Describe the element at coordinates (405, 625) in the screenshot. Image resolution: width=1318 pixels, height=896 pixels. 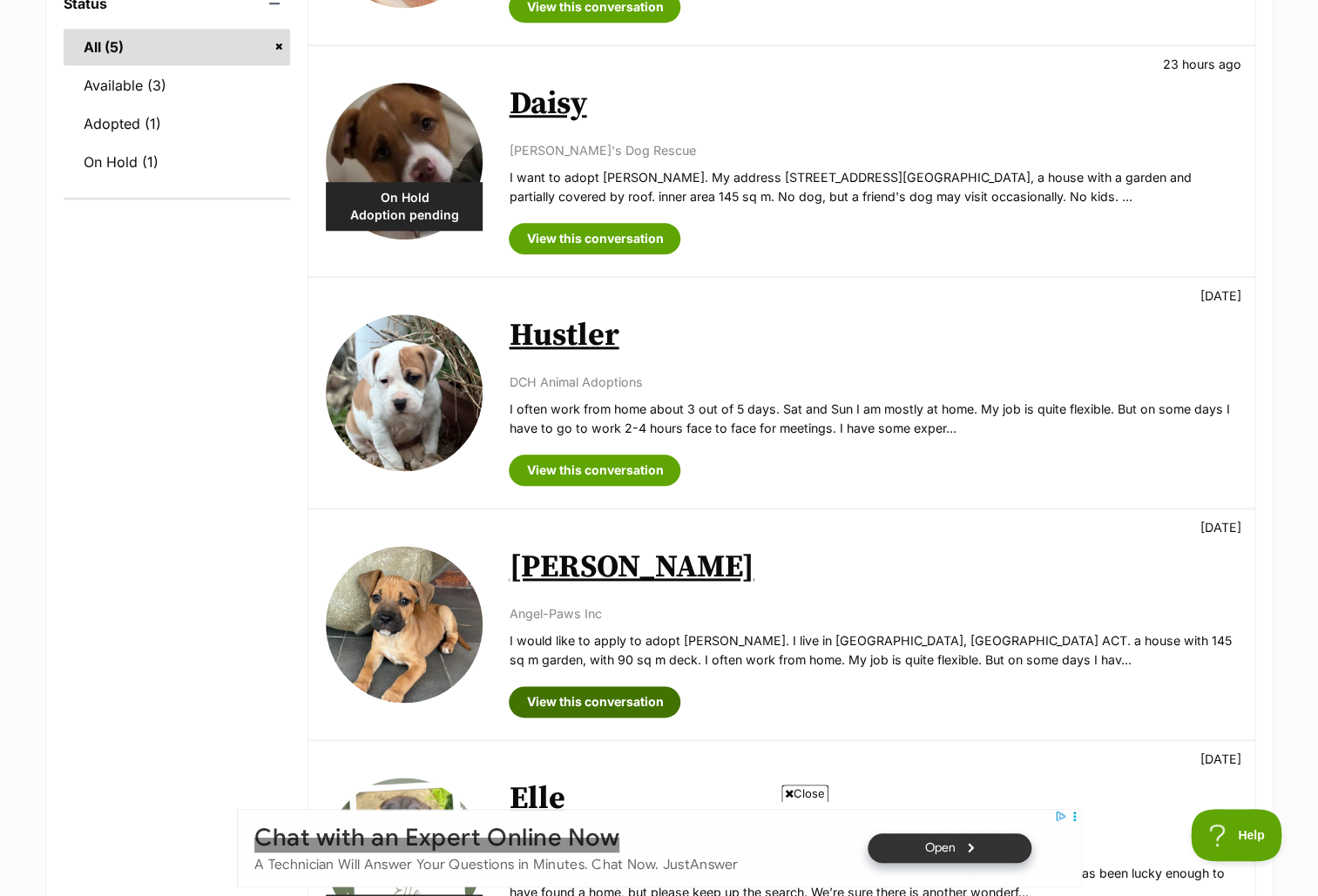
I see `img: Greta` at that location.